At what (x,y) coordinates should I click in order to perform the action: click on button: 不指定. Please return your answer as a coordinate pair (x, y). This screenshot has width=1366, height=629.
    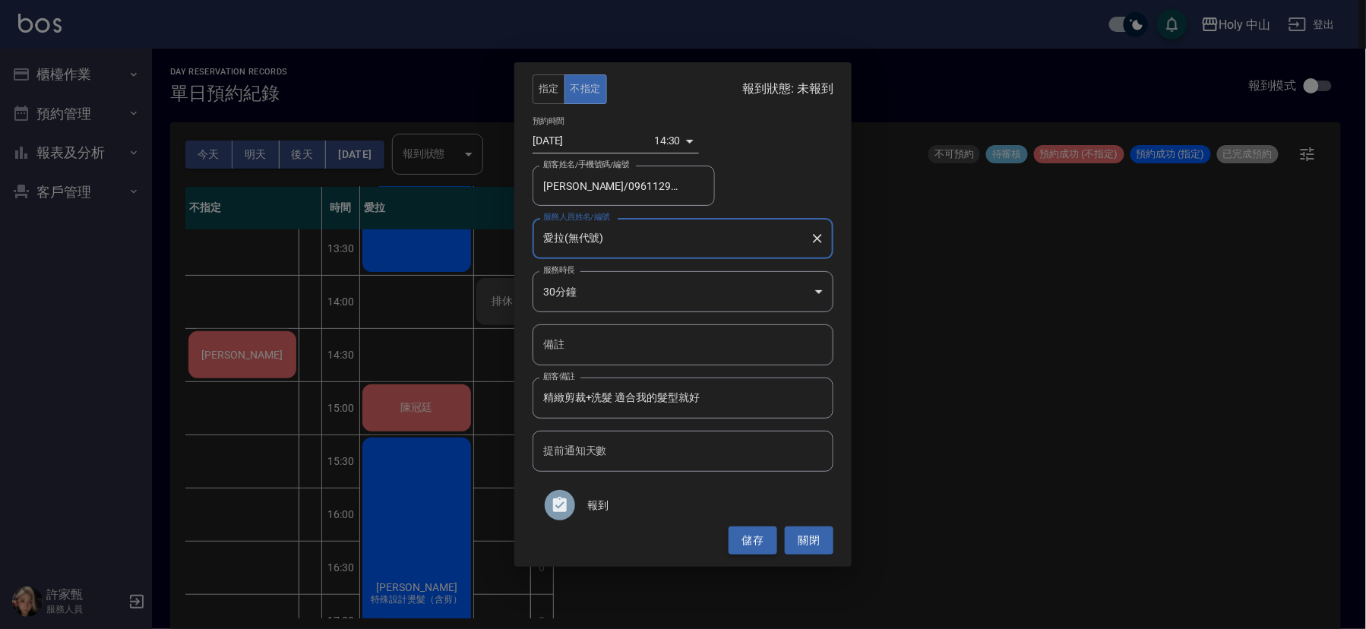
    Looking at the image, I should click on (586, 89).